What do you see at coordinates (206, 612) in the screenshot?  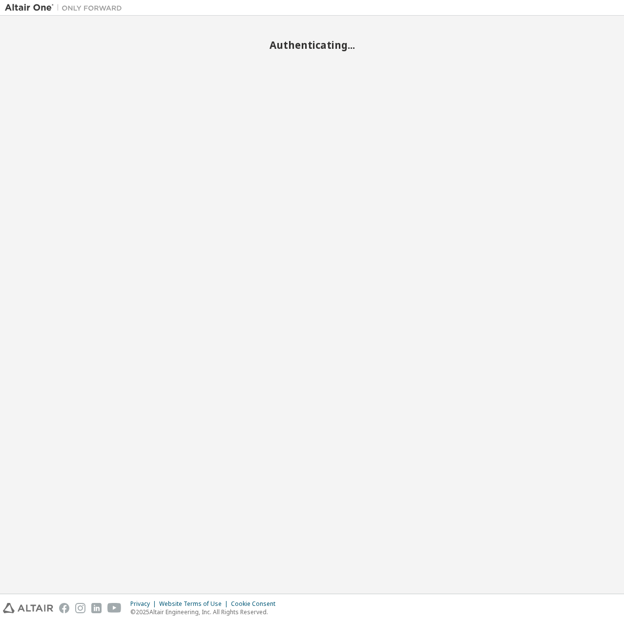 I see `p: © 2025 Altair Engineering, Inc. All Rights Reserved.` at bounding box center [206, 612].